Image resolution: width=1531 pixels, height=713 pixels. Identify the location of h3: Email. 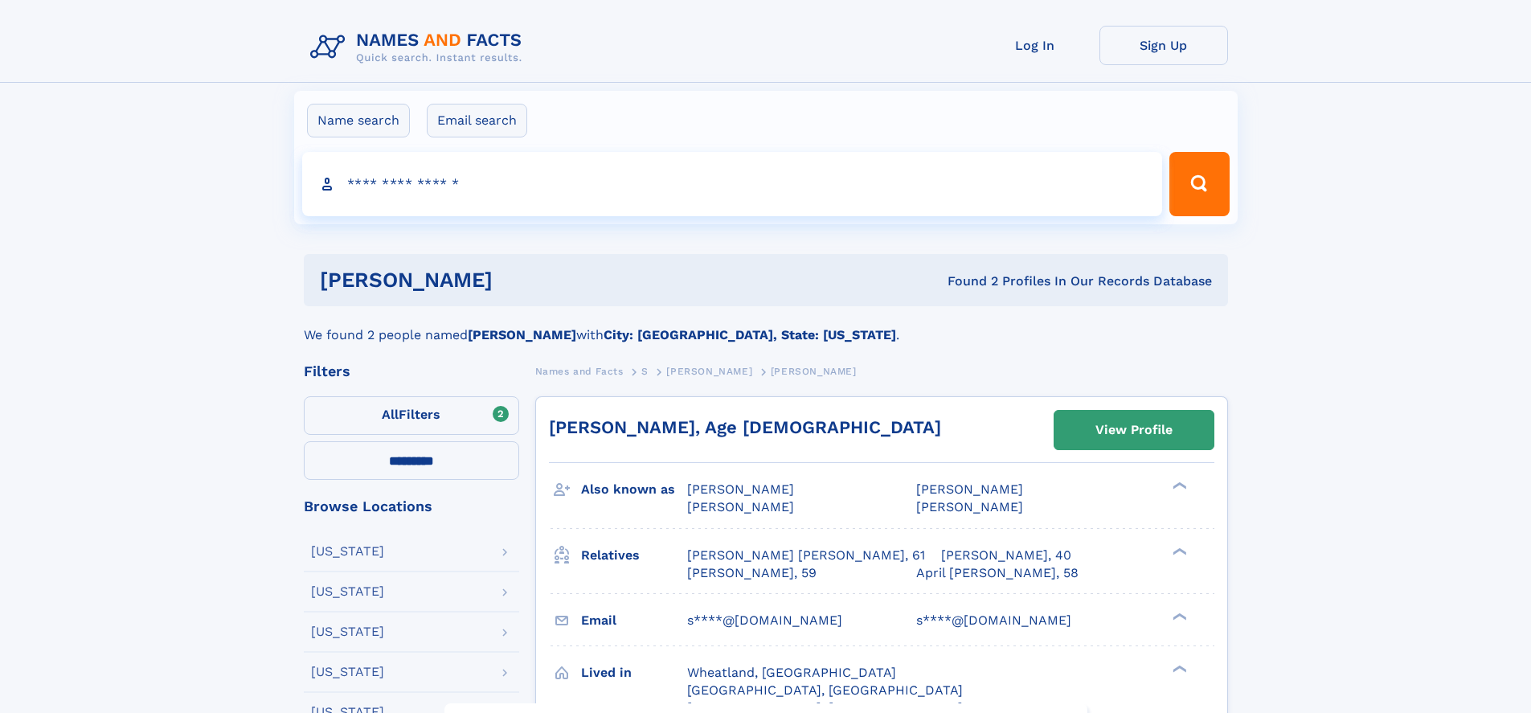
(634, 620).